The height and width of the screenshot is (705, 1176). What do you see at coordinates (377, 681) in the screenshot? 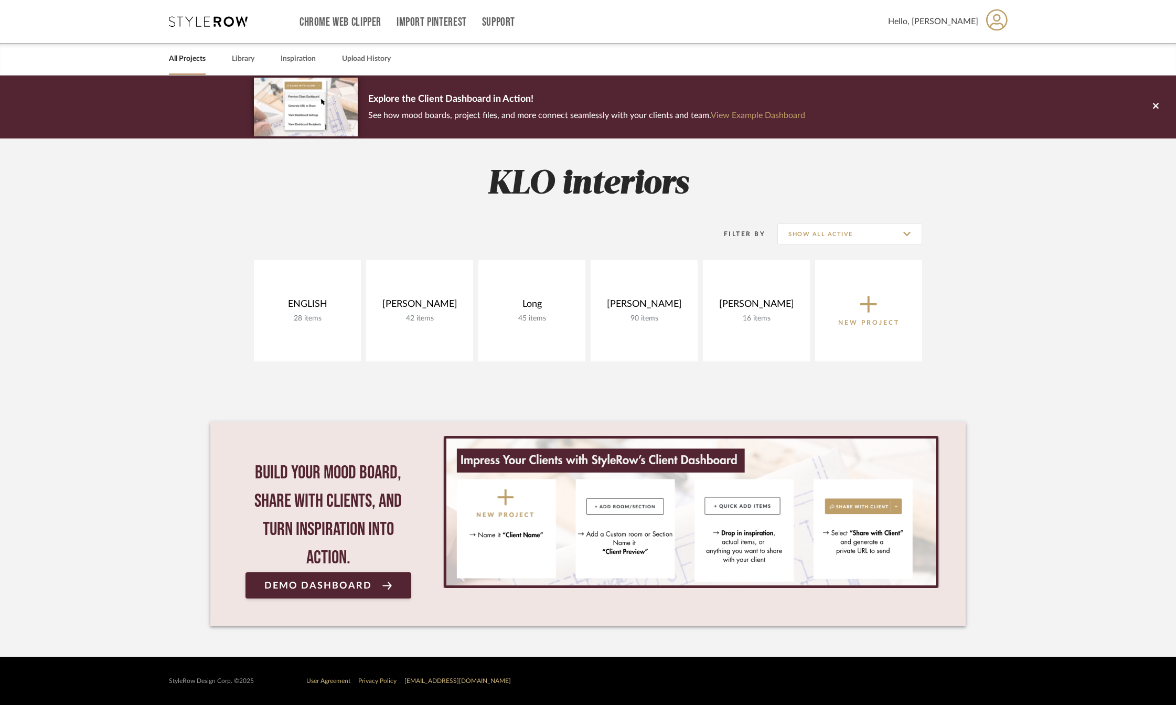
I see `a: Privacy Policy` at bounding box center [377, 681].